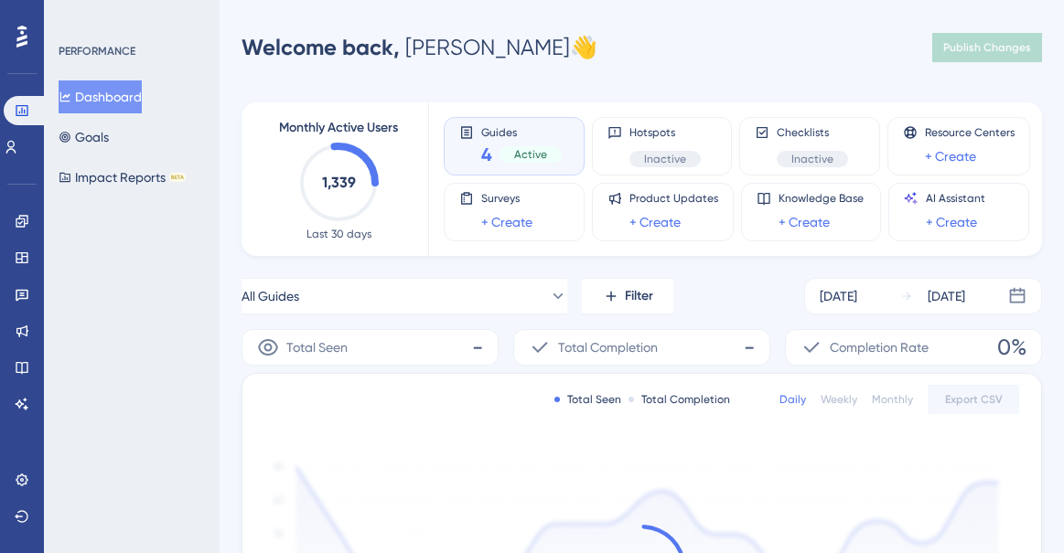 This screenshot has width=1064, height=553. I want to click on div: Monthly, so click(892, 400).